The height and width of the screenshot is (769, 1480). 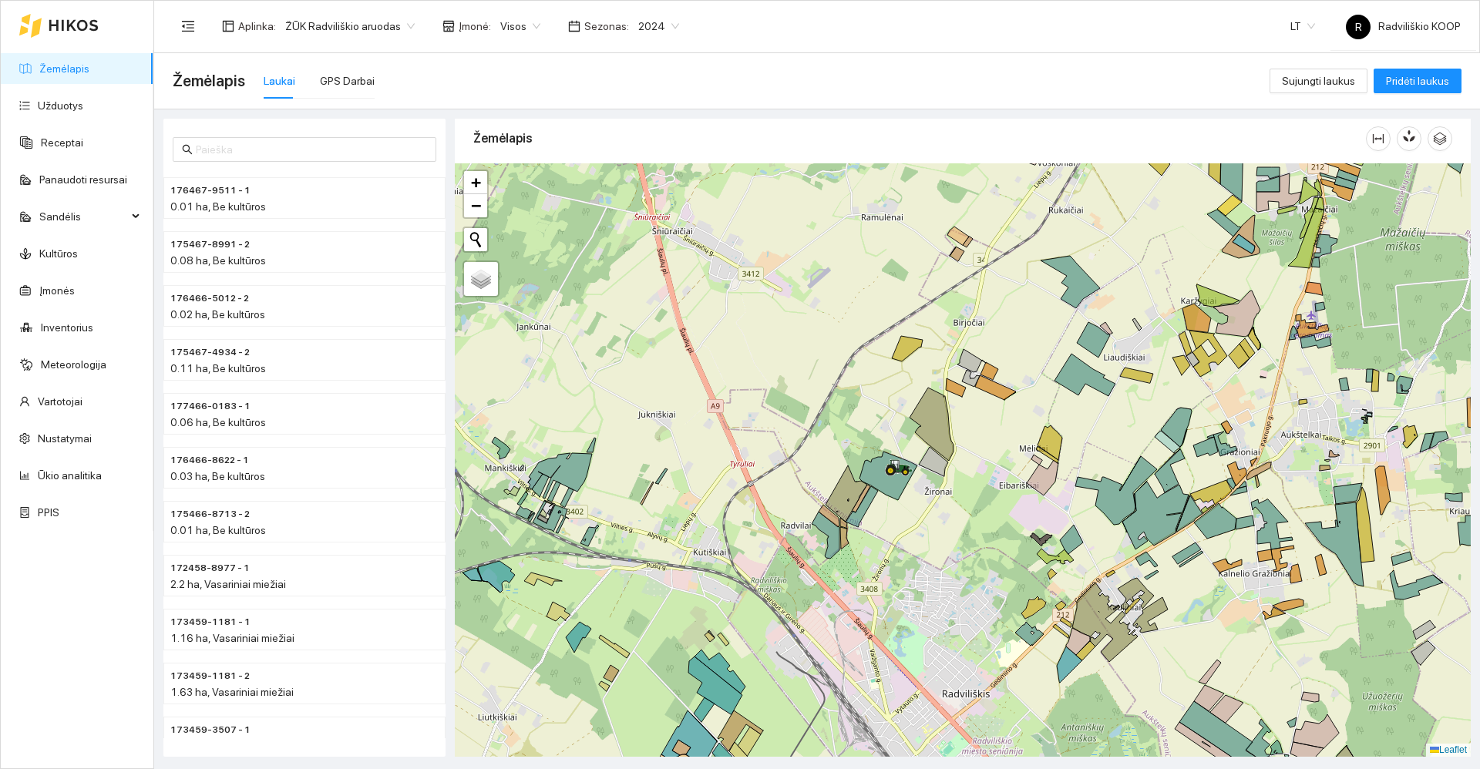 I want to click on button: Initiate a new search, so click(x=476, y=240).